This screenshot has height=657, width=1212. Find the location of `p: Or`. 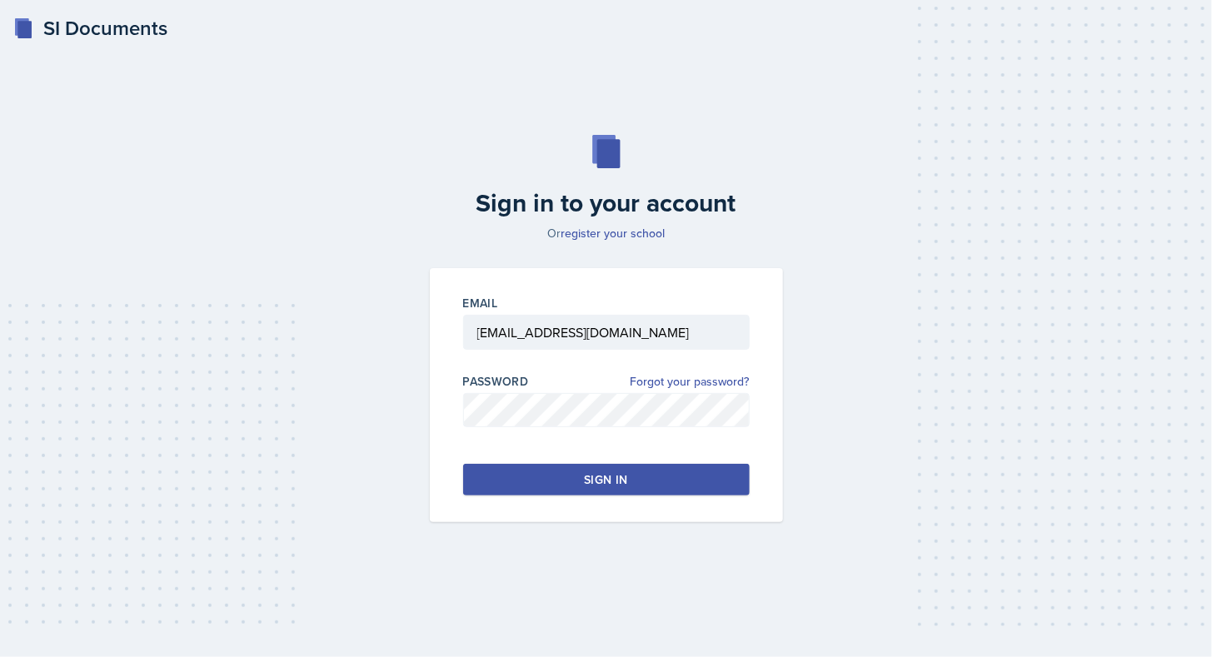

p: Or is located at coordinates (606, 233).